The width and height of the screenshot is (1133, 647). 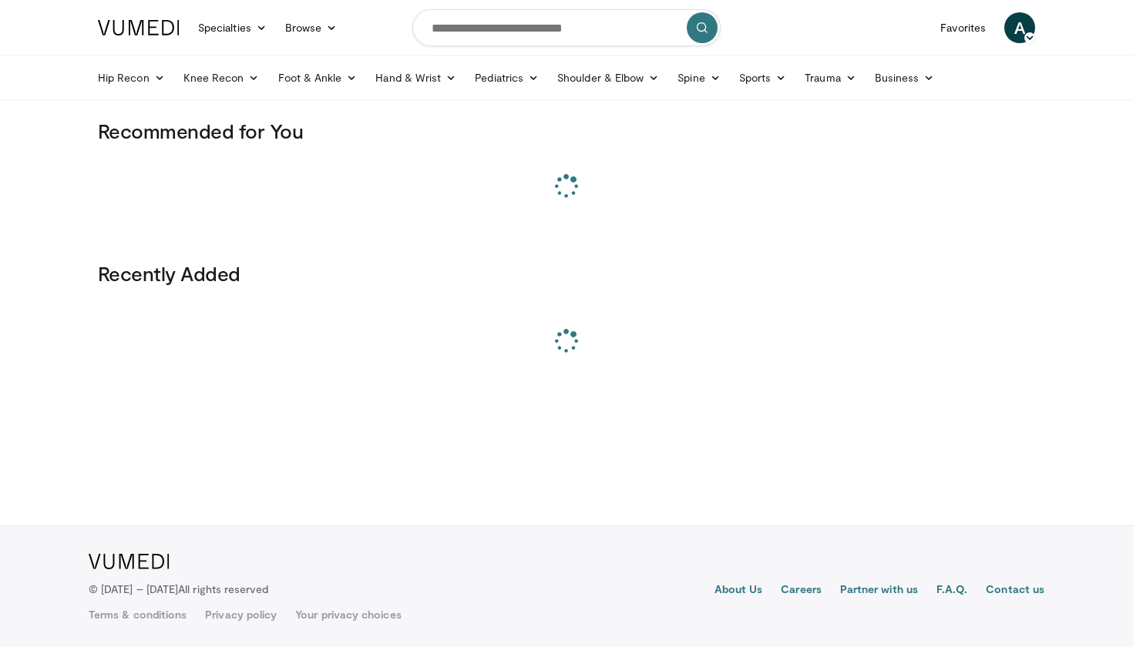 What do you see at coordinates (763, 78) in the screenshot?
I see `a: Sports` at bounding box center [763, 78].